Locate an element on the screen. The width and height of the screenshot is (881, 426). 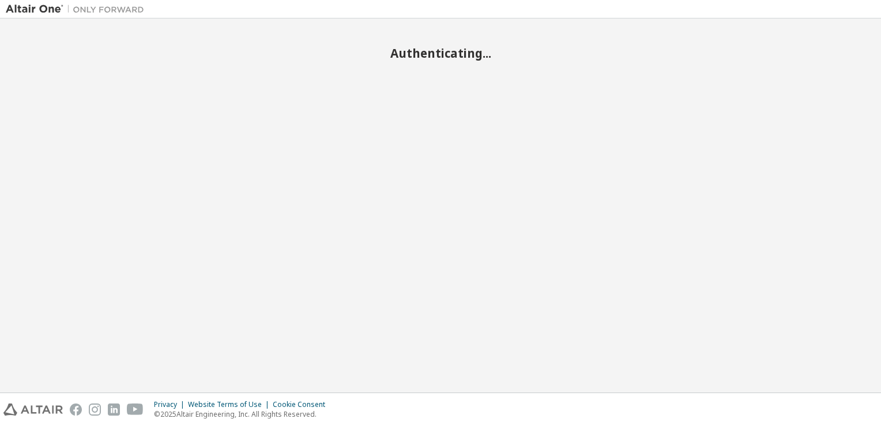
div: Privacy is located at coordinates (171, 404).